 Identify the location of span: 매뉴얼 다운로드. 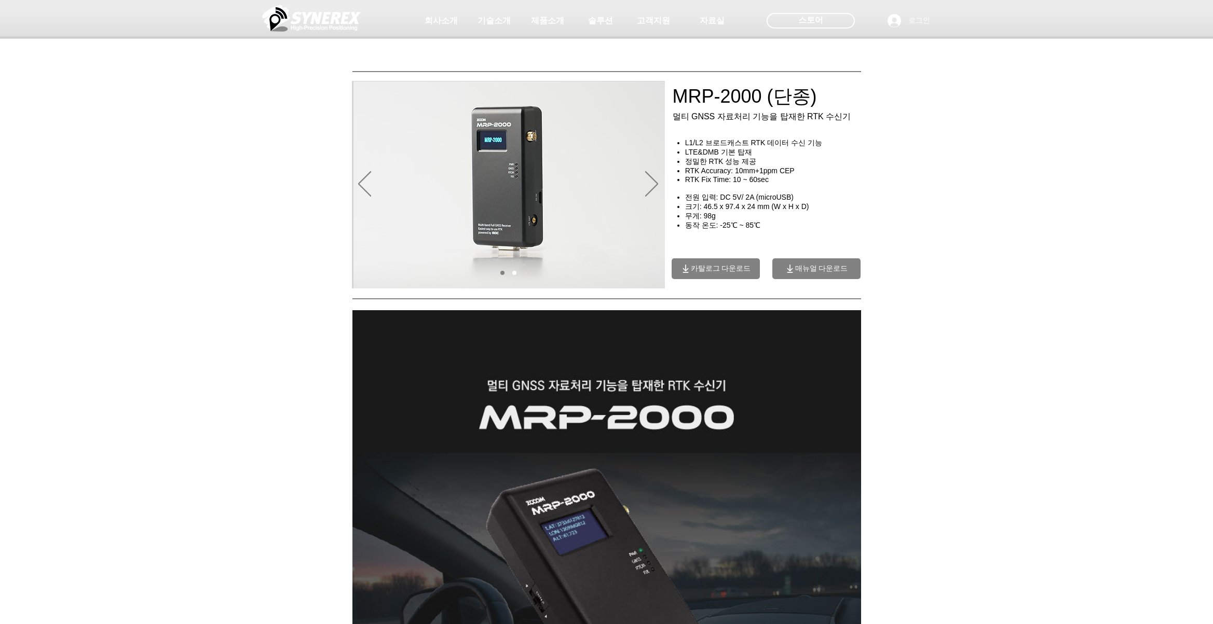
(822, 269).